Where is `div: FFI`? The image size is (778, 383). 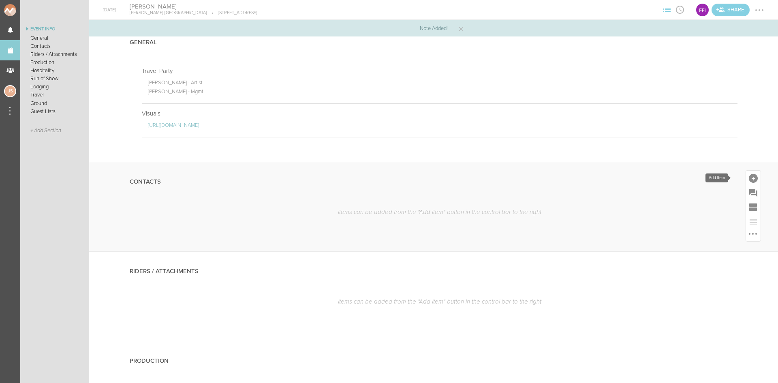
div: FFI is located at coordinates (703, 10).